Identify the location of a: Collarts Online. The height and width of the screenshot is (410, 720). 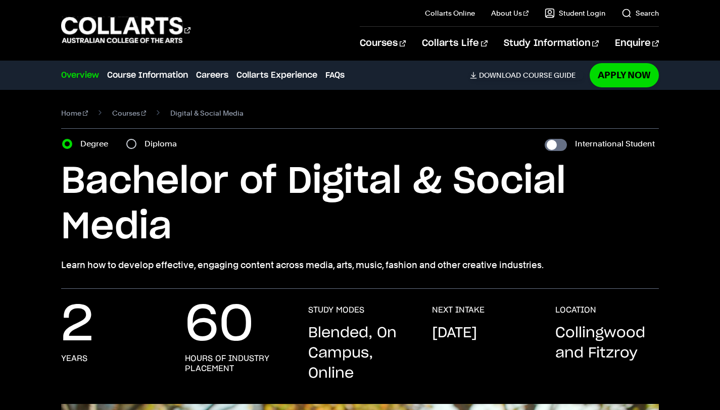
(450, 13).